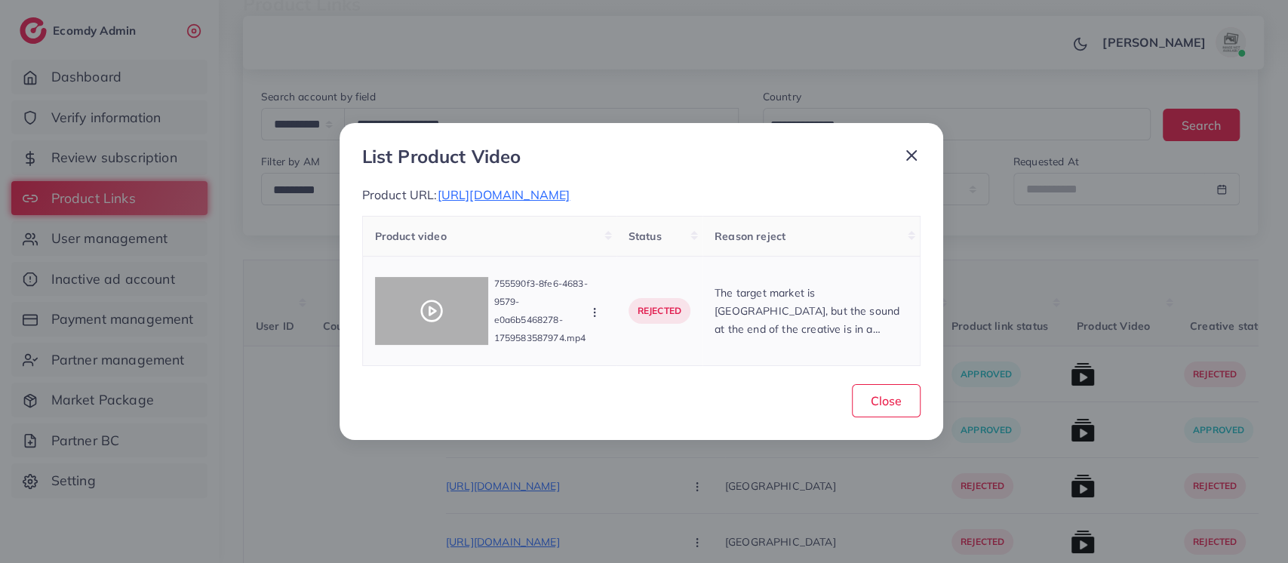  Describe the element at coordinates (750, 236) in the screenshot. I see `span: Reason reject` at that location.